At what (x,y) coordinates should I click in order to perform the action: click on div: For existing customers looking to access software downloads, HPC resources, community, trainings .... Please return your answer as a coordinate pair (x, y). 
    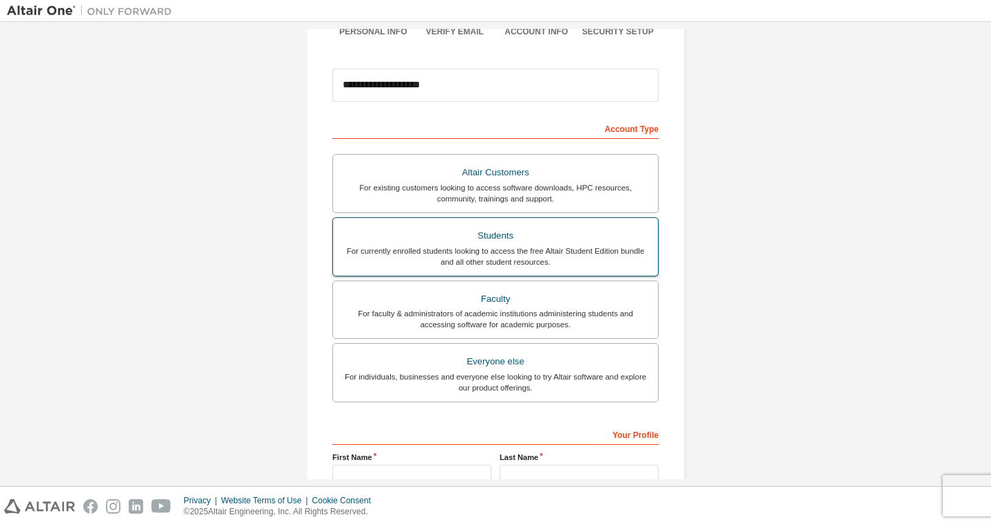
    Looking at the image, I should click on (496, 193).